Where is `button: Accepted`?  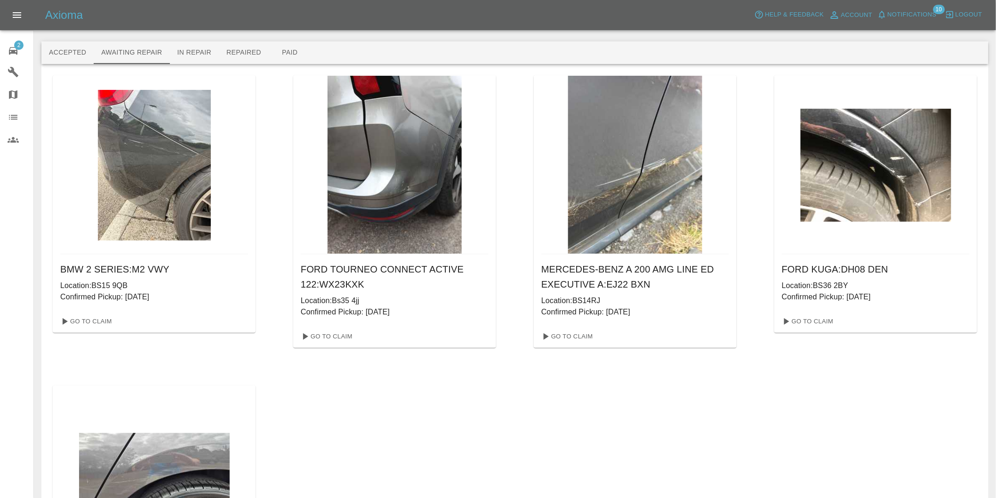 button: Accepted is located at coordinates (67, 53).